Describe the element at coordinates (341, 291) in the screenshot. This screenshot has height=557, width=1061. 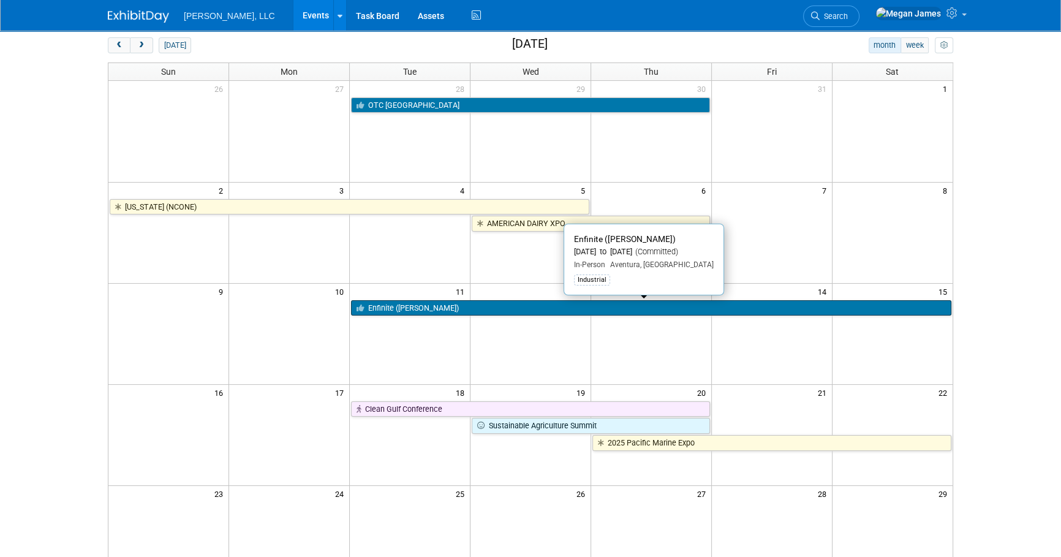
I see `span: 10` at that location.